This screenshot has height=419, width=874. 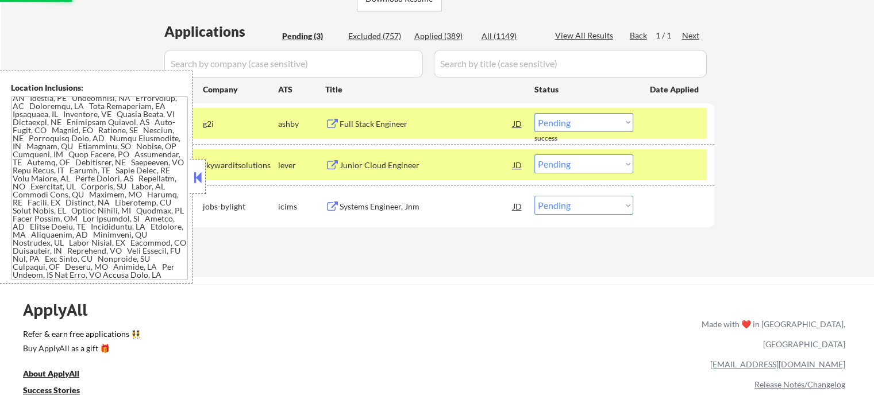 I want to click on div: Applied (389), so click(x=443, y=36).